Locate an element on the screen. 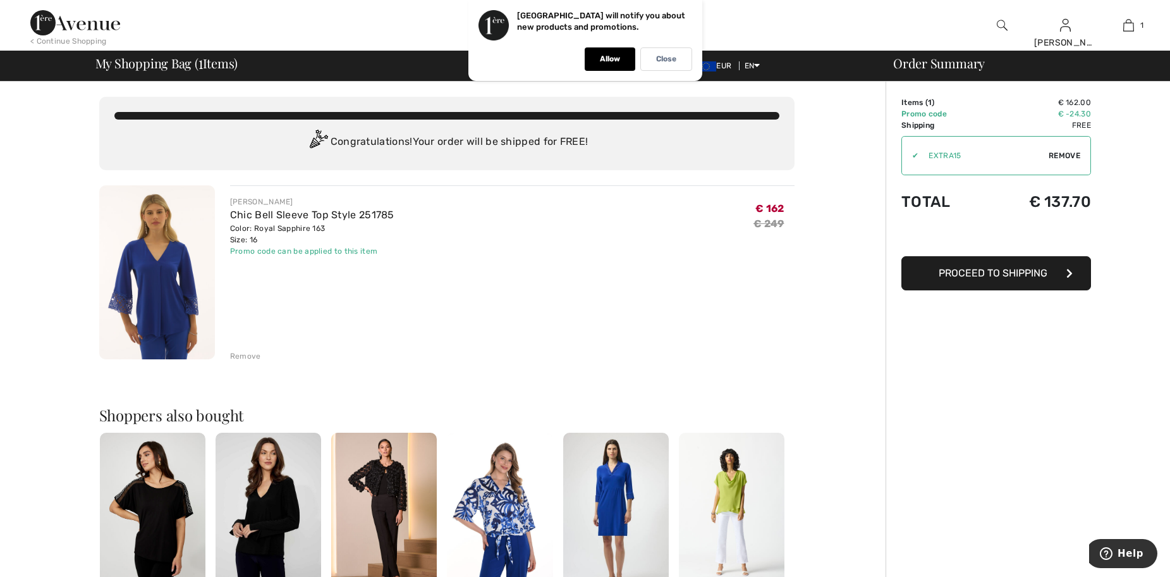  div: Congratulations! Your order will be shipped for FREE! is located at coordinates (447, 142).